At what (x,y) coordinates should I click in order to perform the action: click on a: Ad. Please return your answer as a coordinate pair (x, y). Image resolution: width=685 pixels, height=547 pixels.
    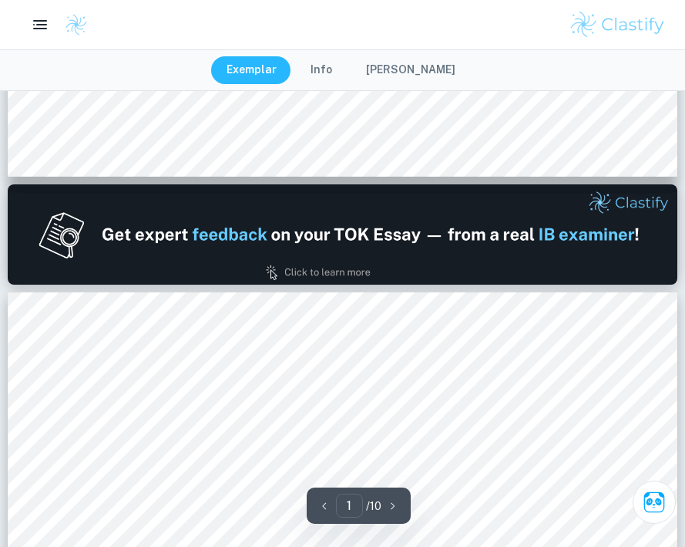
    Looking at the image, I should click on (342, 234).